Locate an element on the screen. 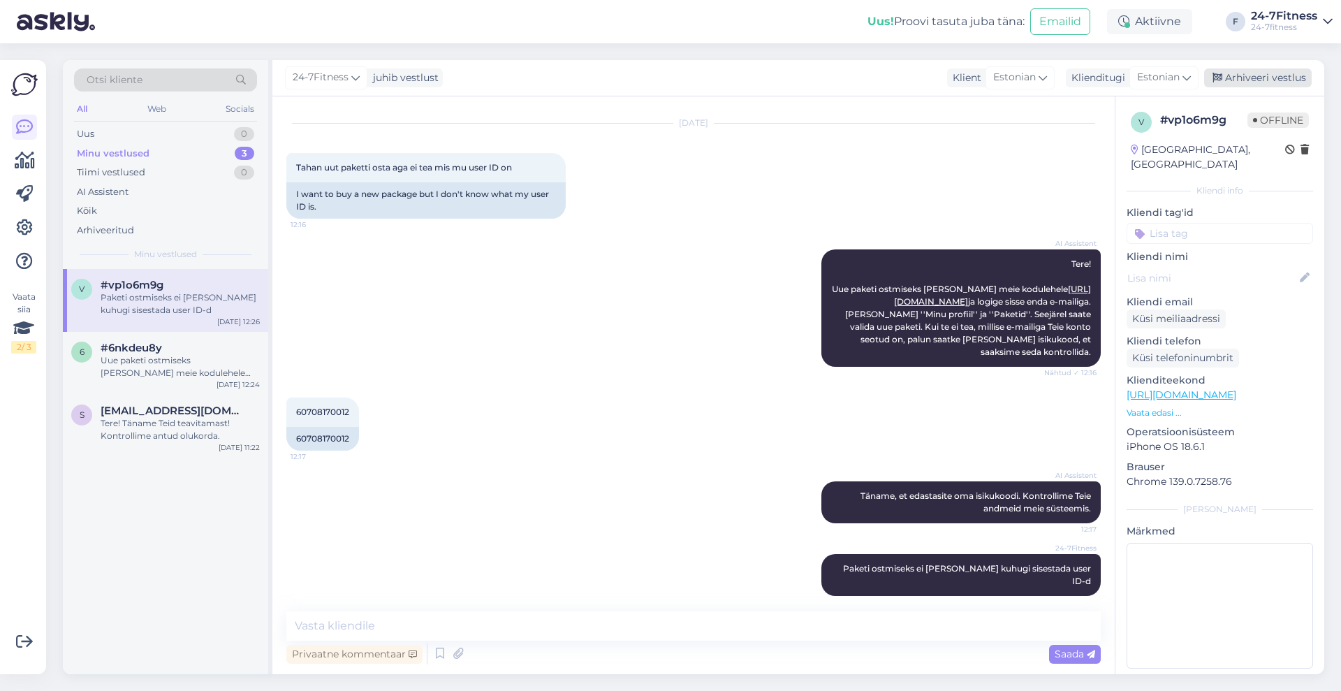 The height and width of the screenshot is (691, 1341). div: I want to buy a new package but I don't know what my user ID is. is located at coordinates (426, 200).